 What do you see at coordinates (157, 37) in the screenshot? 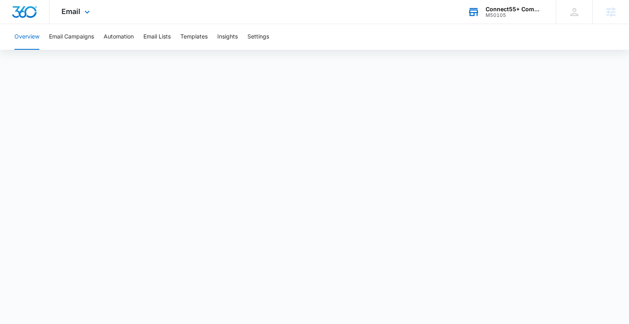
I see `button: Email Lists` at bounding box center [157, 37].